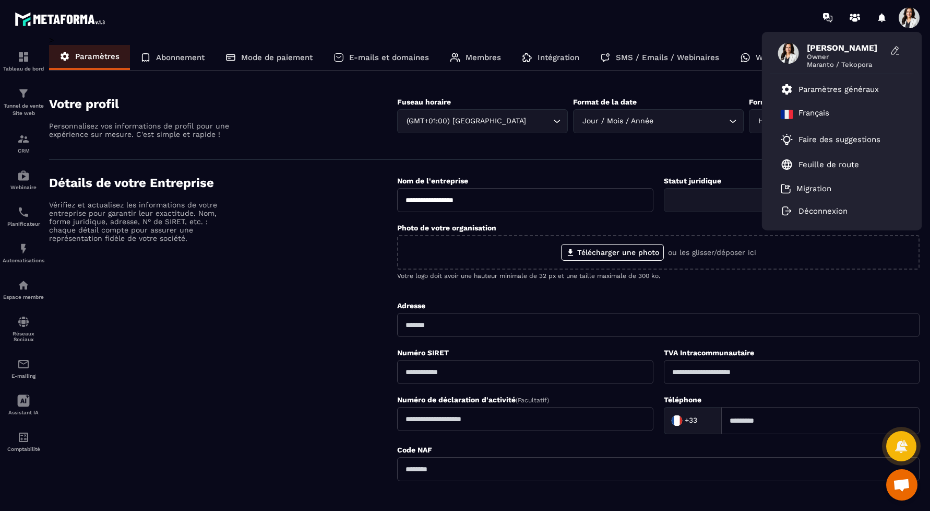 The width and height of the screenshot is (930, 511). What do you see at coordinates (423, 352) in the screenshot?
I see `label: Numéro SIRET` at bounding box center [423, 352].